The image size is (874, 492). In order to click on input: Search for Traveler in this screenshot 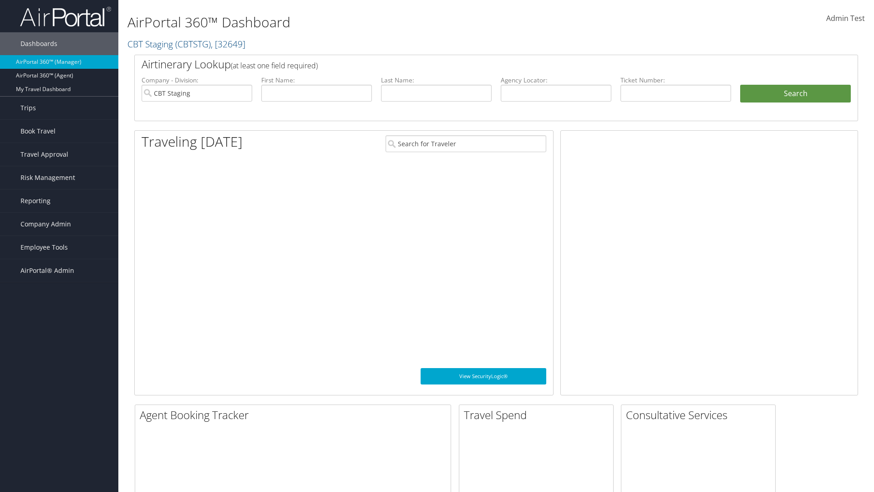, I will do `click(466, 143)`.